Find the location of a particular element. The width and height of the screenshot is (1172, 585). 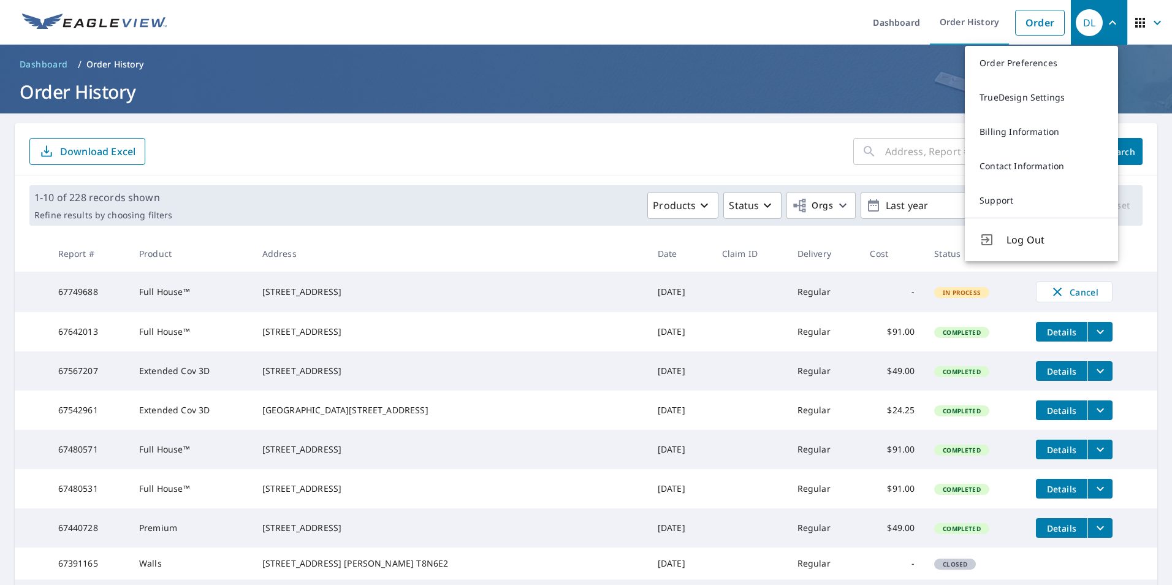

th: Report # is located at coordinates (89, 253).